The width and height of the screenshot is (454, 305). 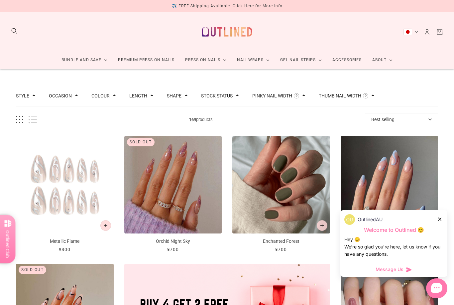 I want to click on a: Metallic Flame, so click(x=65, y=194).